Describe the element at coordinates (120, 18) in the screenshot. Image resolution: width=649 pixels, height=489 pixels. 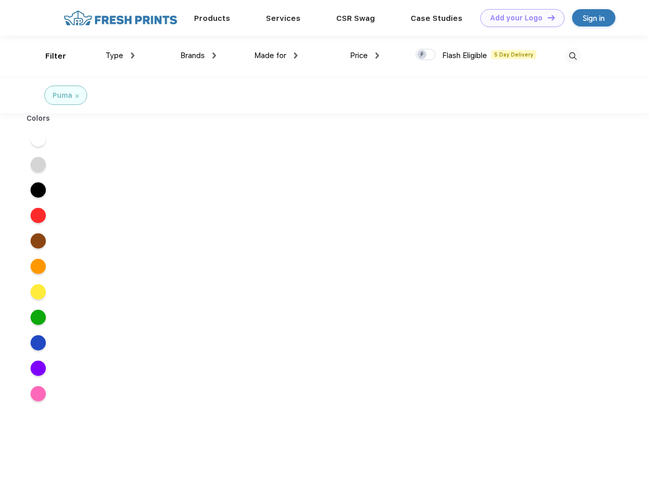
I see `img: fo%20logo%202.webp` at that location.